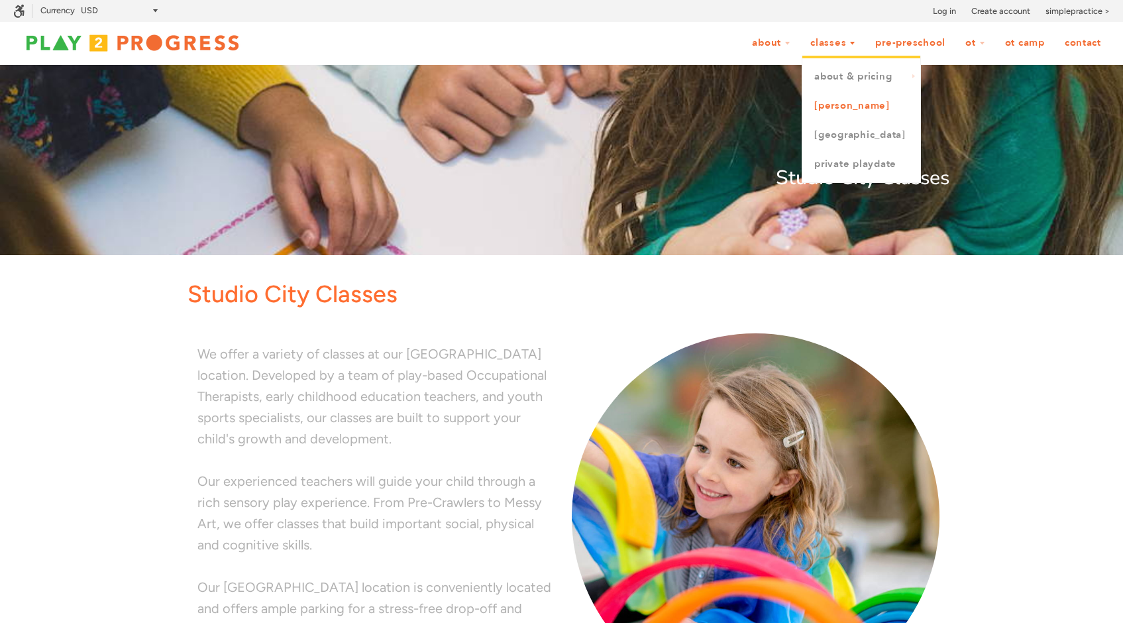 This screenshot has width=1123, height=623. Describe the element at coordinates (911, 43) in the screenshot. I see `a: Pre-Preschool` at that location.